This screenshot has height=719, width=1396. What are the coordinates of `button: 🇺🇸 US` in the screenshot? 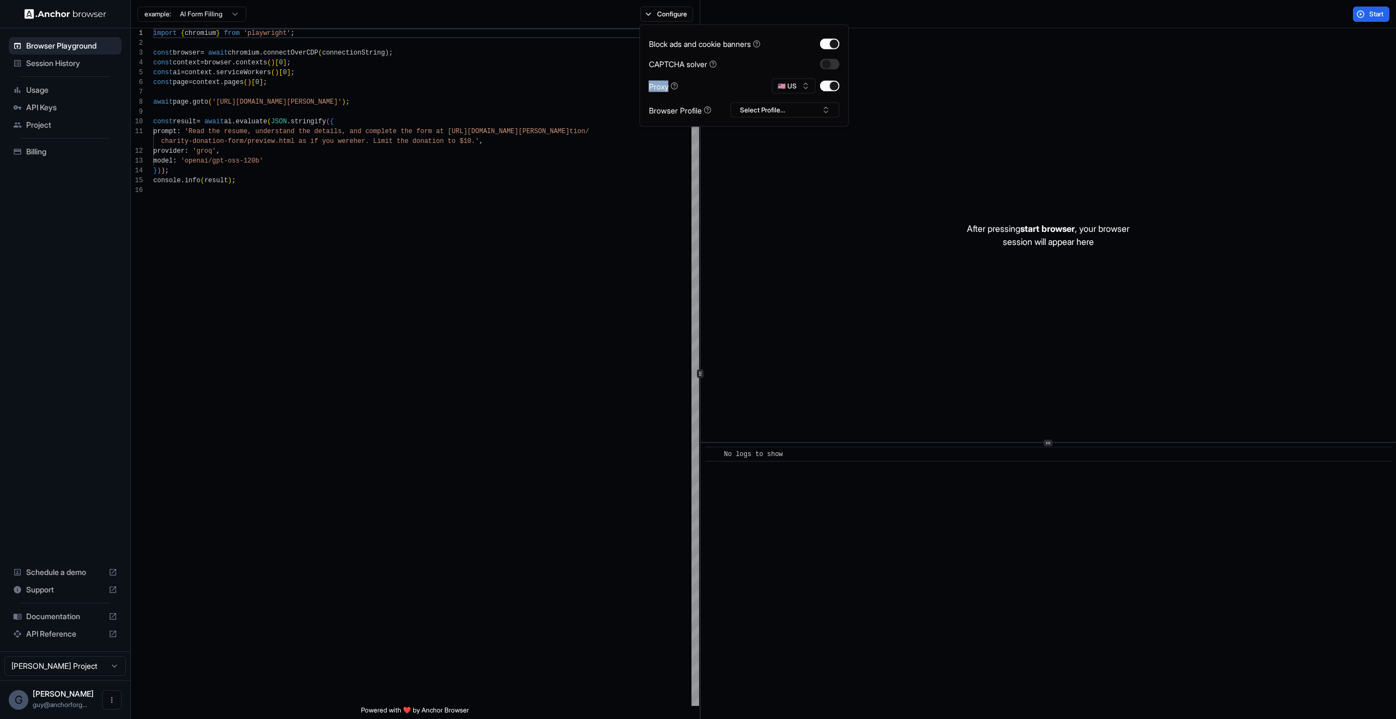 It's located at (794, 86).